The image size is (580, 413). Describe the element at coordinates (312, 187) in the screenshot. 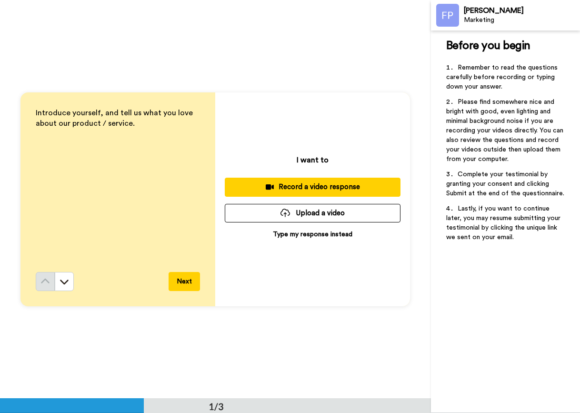

I see `div: Record a video response` at that location.